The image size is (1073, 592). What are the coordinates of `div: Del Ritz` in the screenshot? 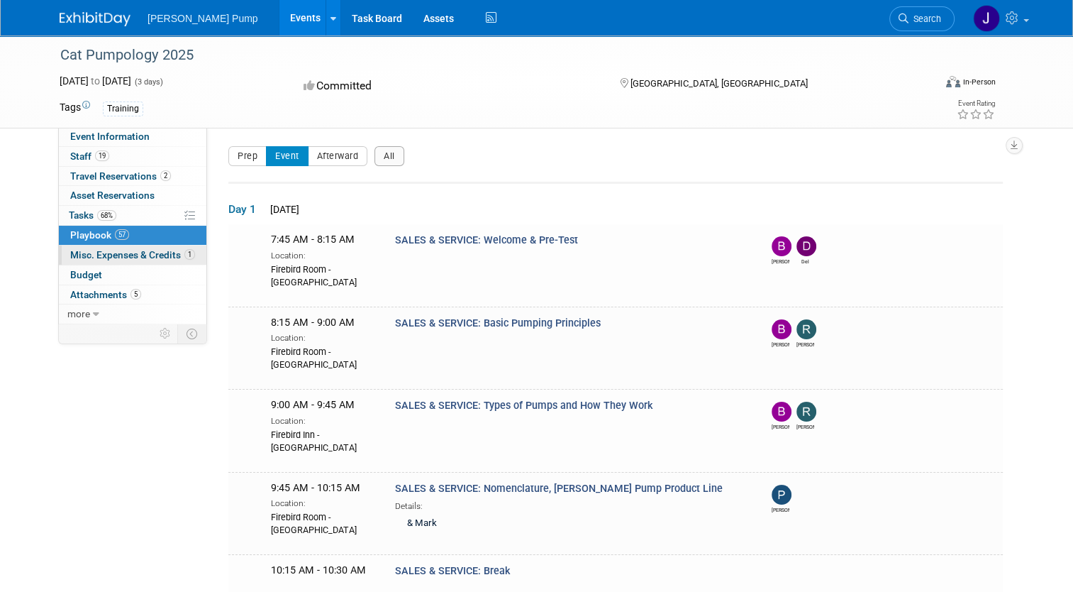 It's located at (805, 260).